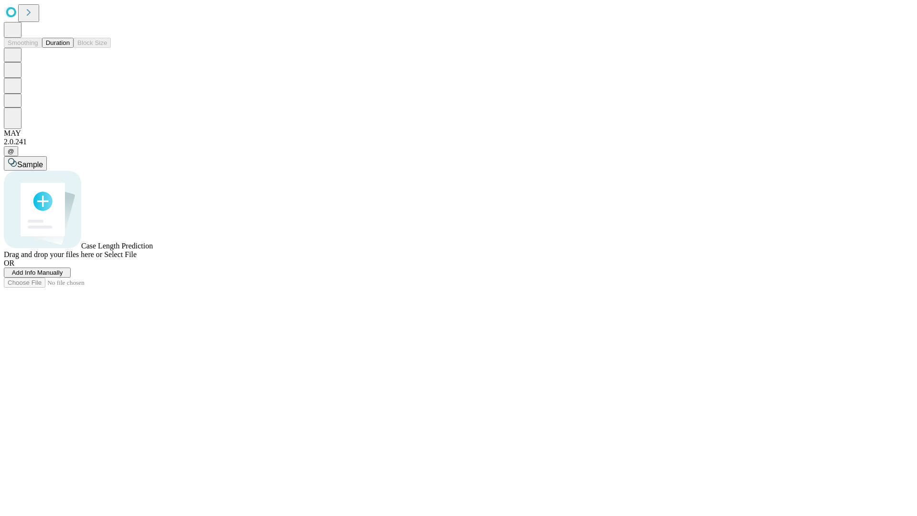 Image resolution: width=917 pixels, height=516 pixels. What do you see at coordinates (37, 272) in the screenshot?
I see `span: Add Info Manually` at bounding box center [37, 272].